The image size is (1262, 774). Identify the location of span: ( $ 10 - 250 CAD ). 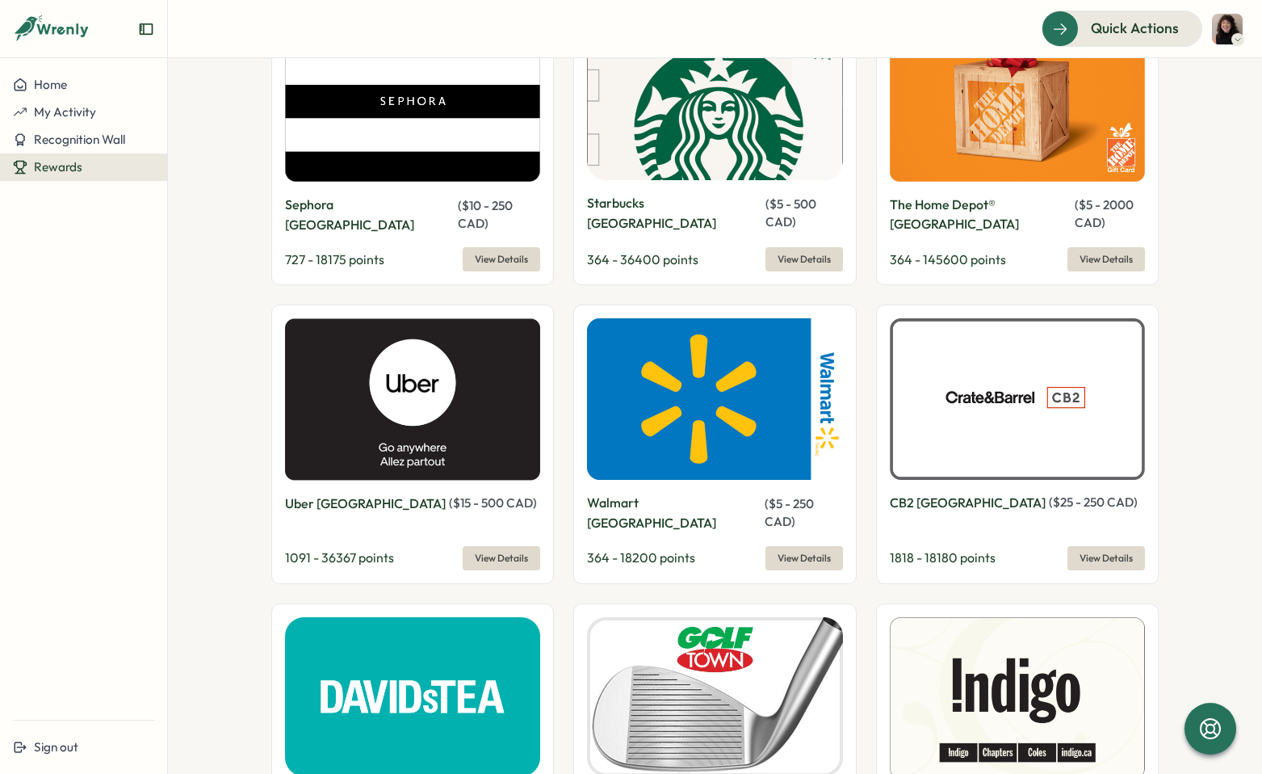
(485, 214).